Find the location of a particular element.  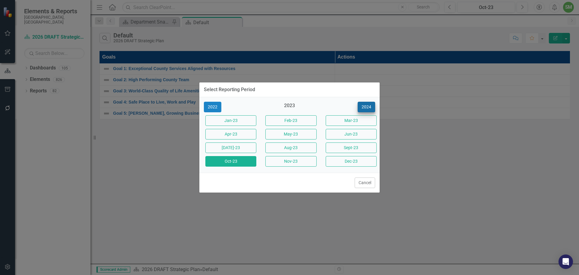

button: Cancel is located at coordinates (365, 183).